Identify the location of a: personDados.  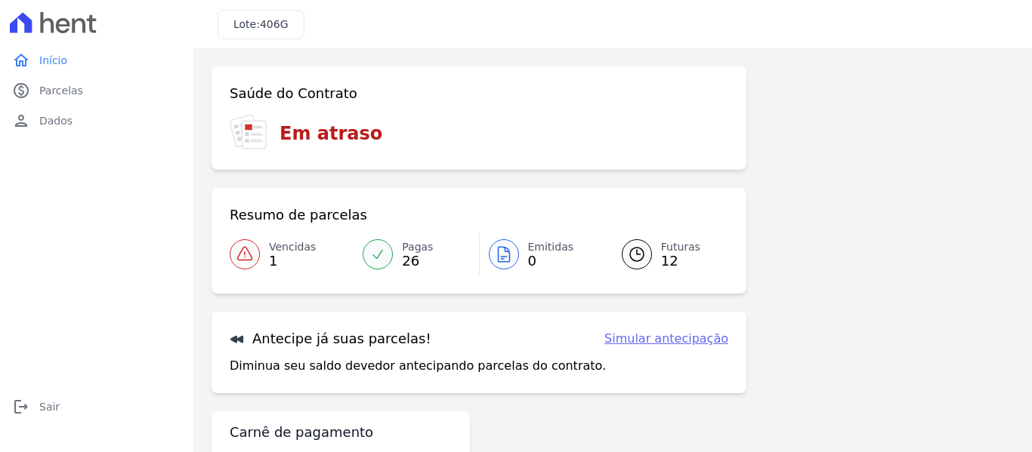
(97, 121).